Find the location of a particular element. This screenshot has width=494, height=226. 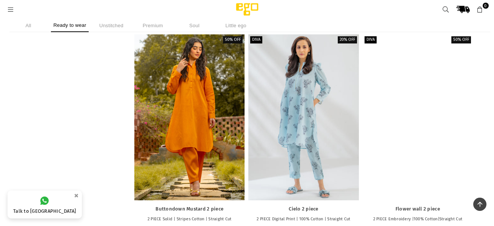

label: 20% off is located at coordinates (347, 40).